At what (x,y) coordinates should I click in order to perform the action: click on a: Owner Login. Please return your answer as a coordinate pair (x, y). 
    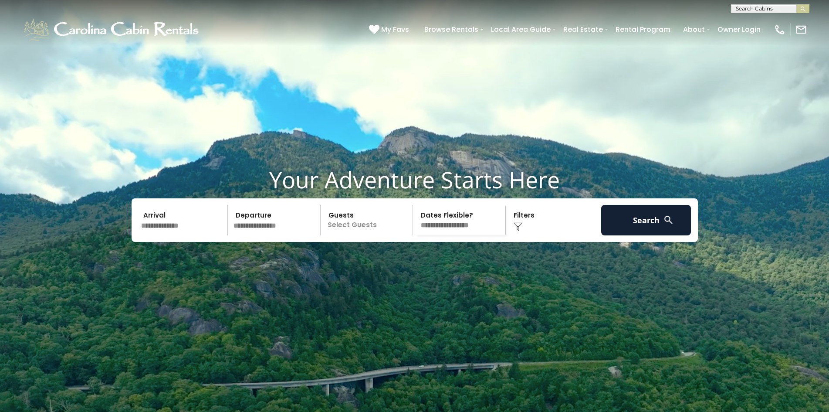
    Looking at the image, I should click on (739, 29).